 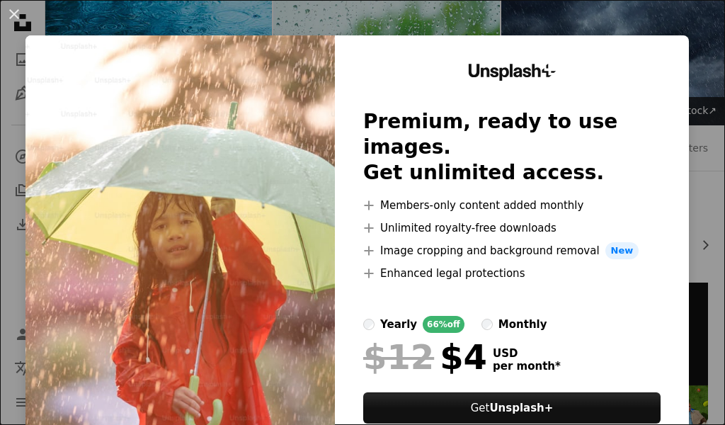 What do you see at coordinates (399, 357) in the screenshot?
I see `span: $12` at bounding box center [399, 357].